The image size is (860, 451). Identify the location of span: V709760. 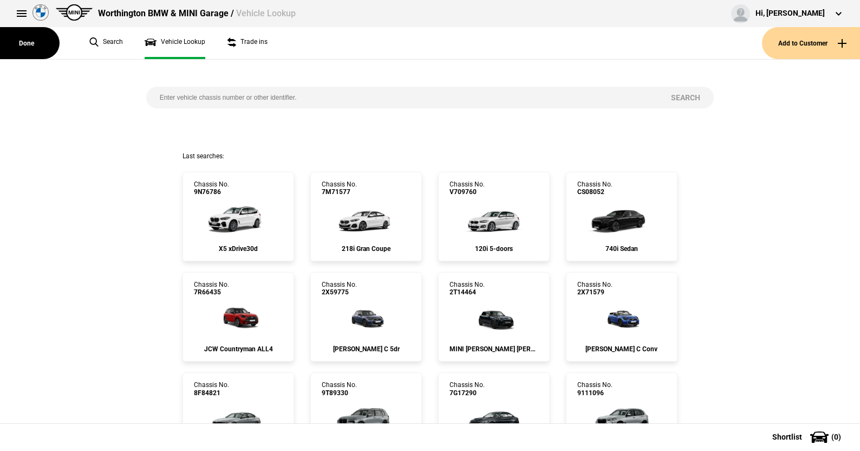
(467, 192).